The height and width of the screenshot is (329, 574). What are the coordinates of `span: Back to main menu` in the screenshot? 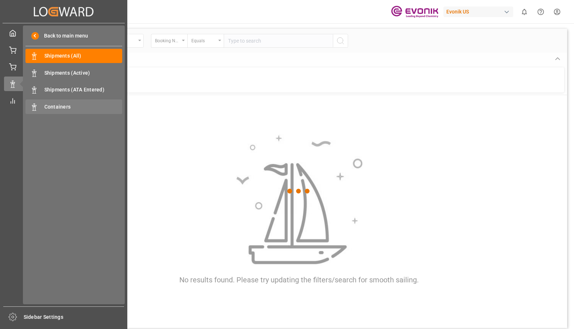 It's located at (63, 36).